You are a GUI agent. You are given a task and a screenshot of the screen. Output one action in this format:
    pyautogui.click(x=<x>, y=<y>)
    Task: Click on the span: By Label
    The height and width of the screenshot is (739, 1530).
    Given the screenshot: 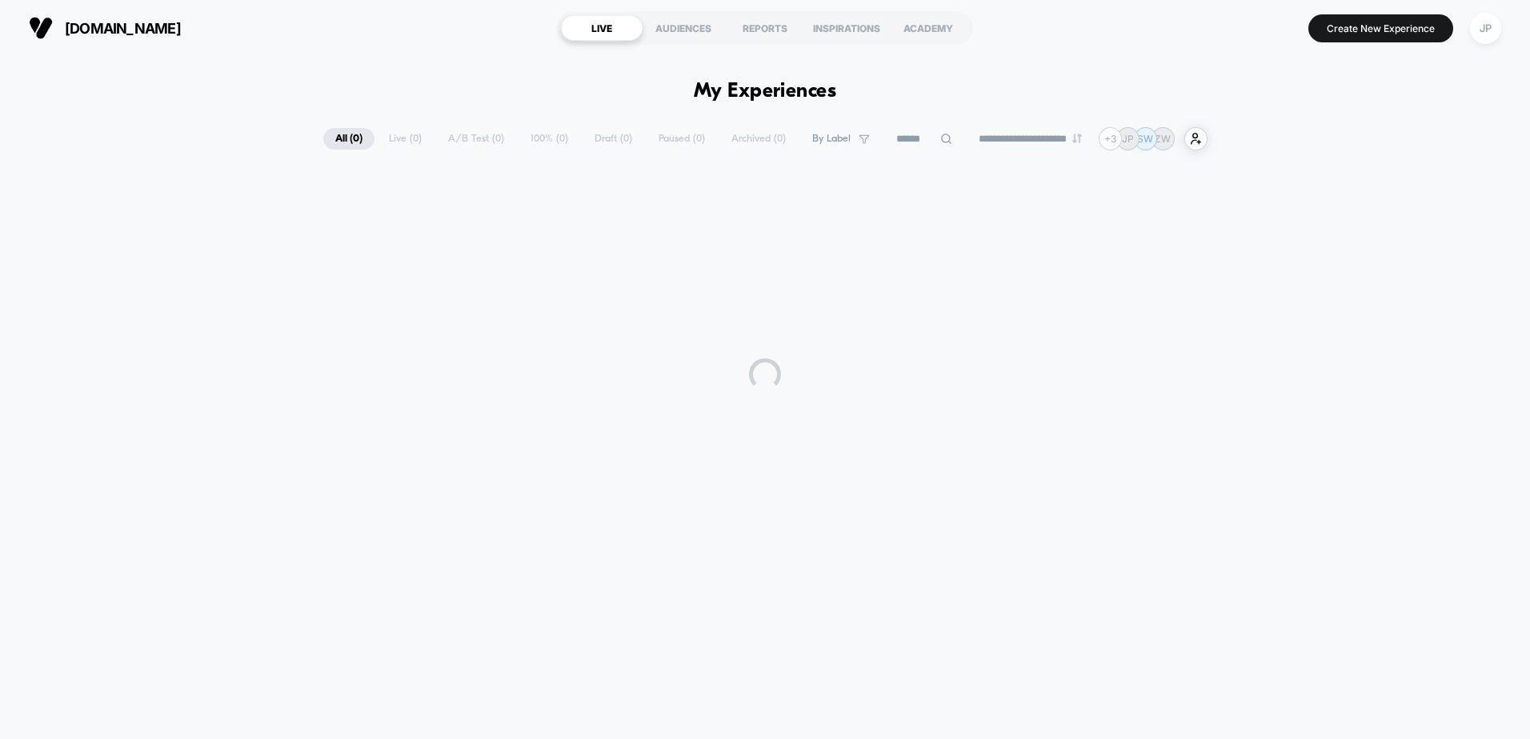 What is the action you would take?
    pyautogui.click(x=831, y=138)
    